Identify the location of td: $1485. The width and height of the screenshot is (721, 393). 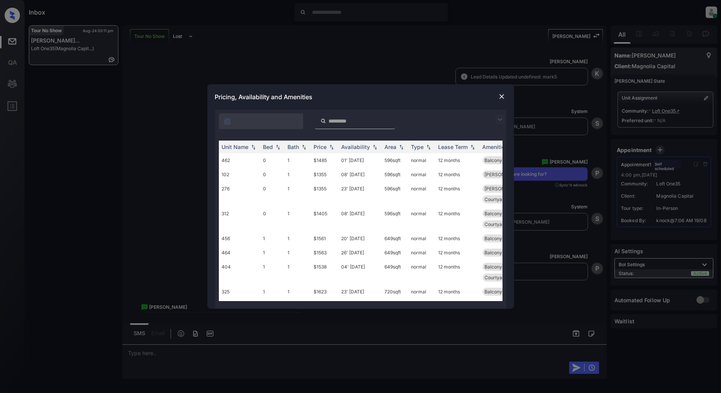
(325, 160).